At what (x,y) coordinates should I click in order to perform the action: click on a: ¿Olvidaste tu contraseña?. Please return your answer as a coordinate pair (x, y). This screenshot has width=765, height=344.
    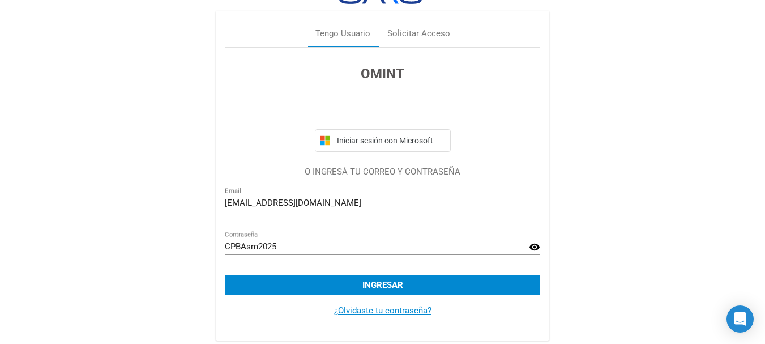
    Looking at the image, I should click on (383, 310).